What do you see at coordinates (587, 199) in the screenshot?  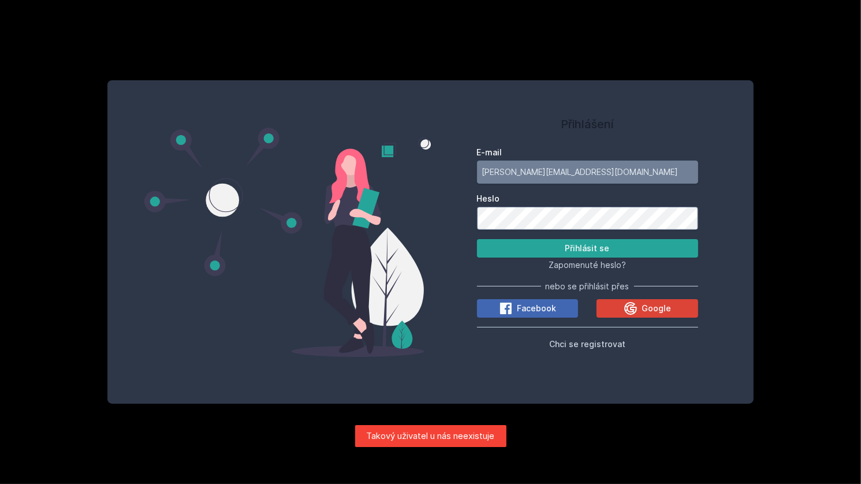 I see `label: Heslo` at bounding box center [587, 199].